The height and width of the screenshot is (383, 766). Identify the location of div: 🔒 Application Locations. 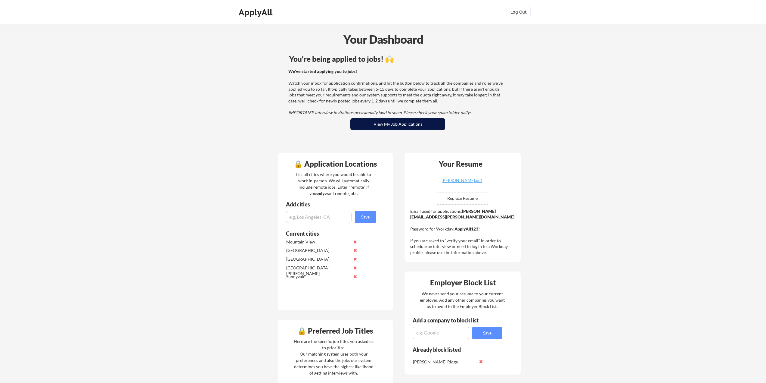
(335, 164).